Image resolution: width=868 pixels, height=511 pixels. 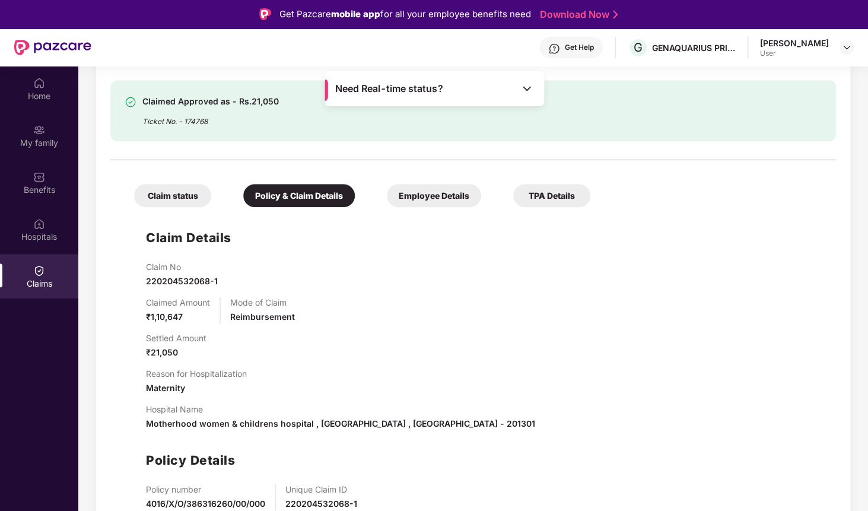 I want to click on div: GENAQUARIUS PRIVATE LIMITED, so click(x=693, y=47).